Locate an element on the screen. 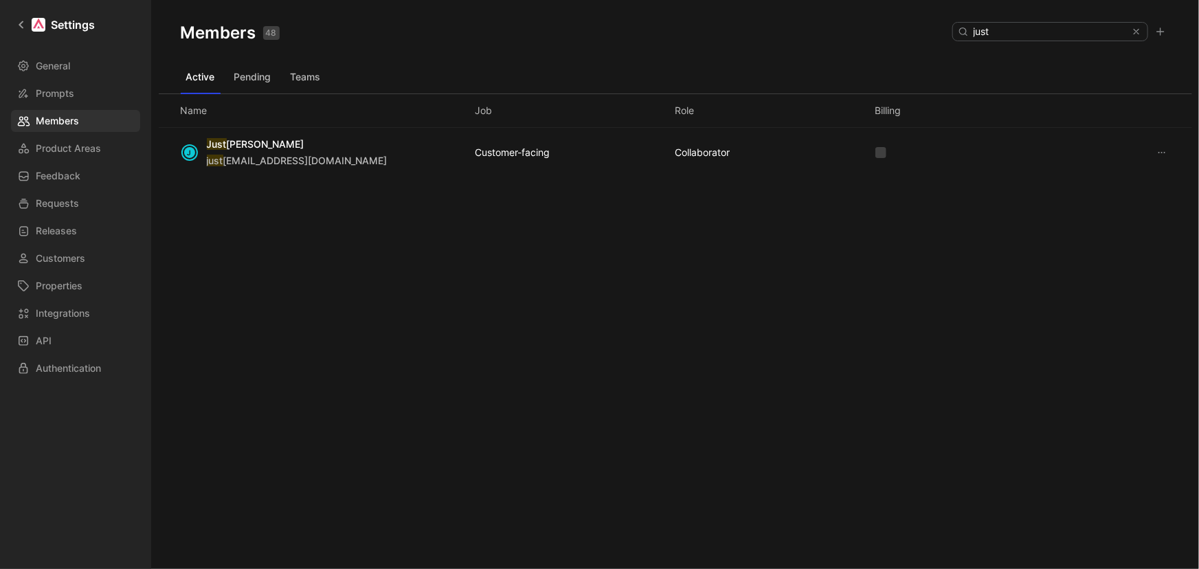  button: Pending is located at coordinates (253, 77).